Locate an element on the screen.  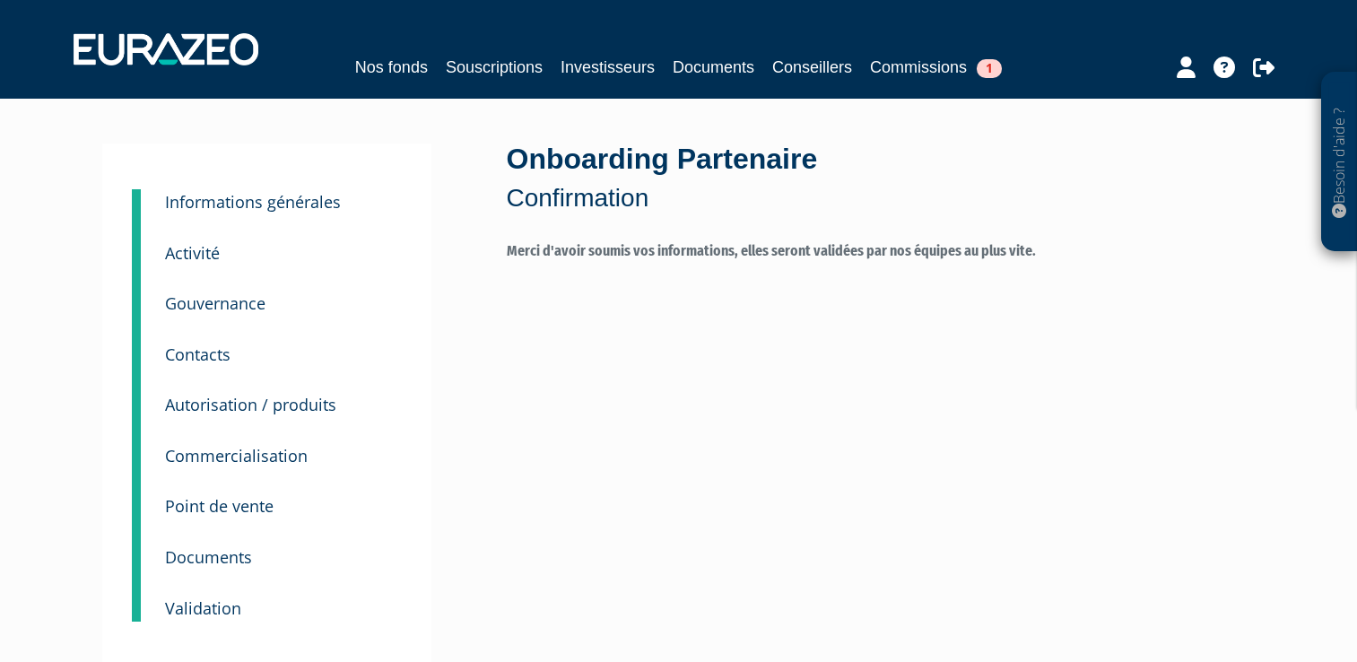
p: Confirmation is located at coordinates (881, 198).